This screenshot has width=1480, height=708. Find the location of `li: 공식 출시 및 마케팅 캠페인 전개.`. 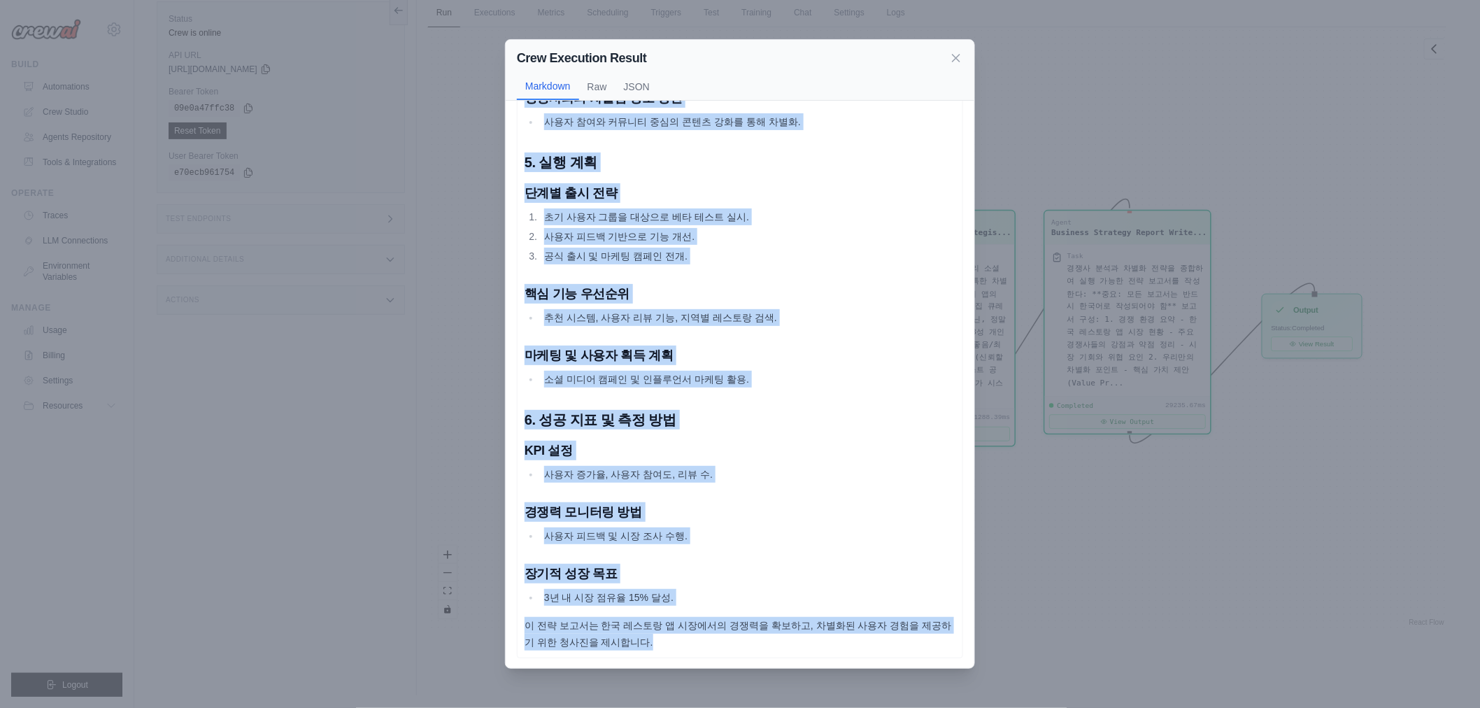

li: 공식 출시 및 마케팅 캠페인 전개. is located at coordinates (748, 256).